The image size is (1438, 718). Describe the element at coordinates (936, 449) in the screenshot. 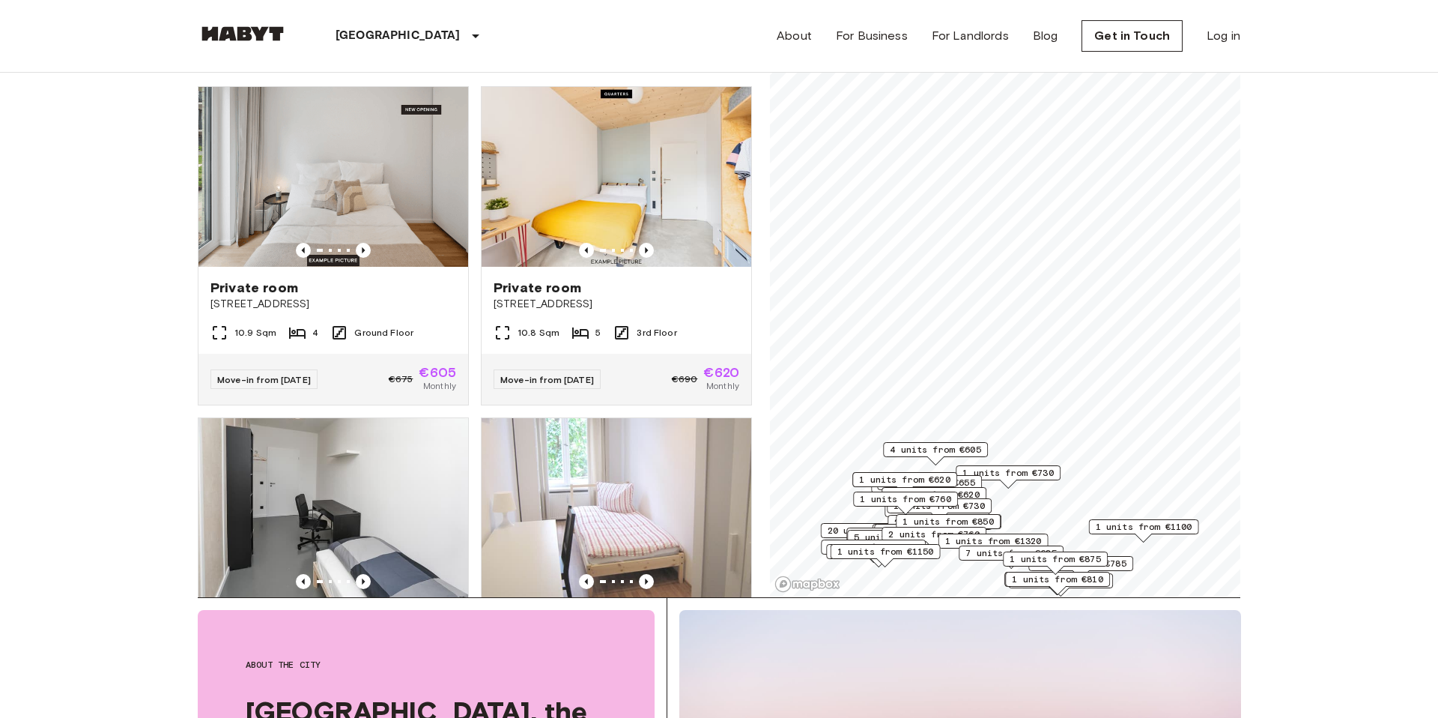

I see `span: 4 units from €605` at that location.